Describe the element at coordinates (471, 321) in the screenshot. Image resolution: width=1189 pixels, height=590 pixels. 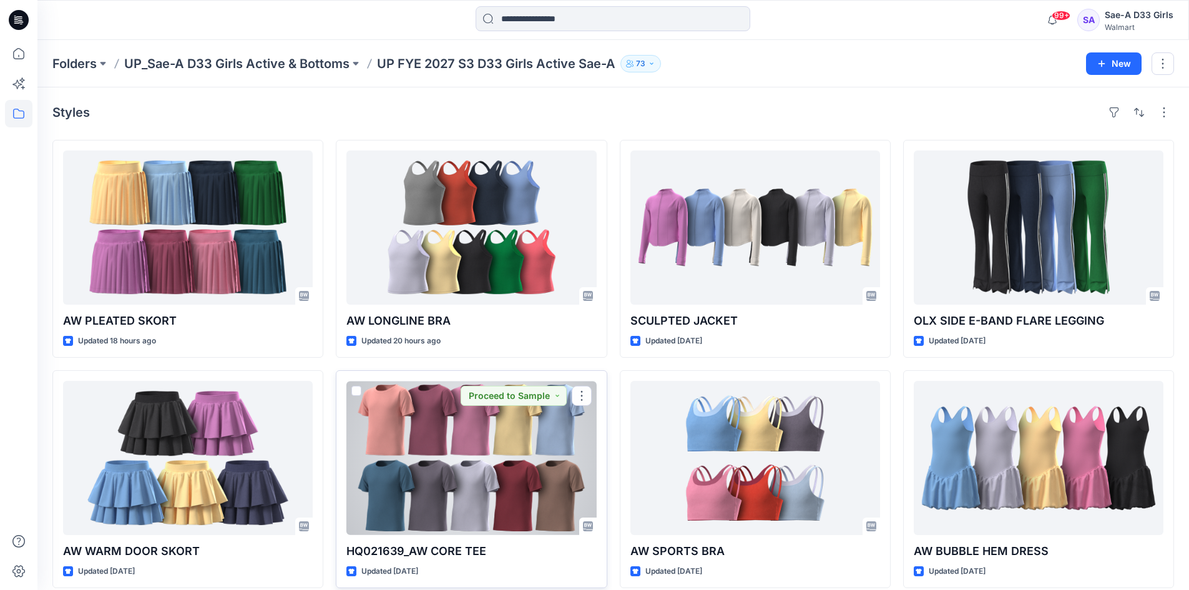
I see `p: AW LONGLINE BRA` at that location.